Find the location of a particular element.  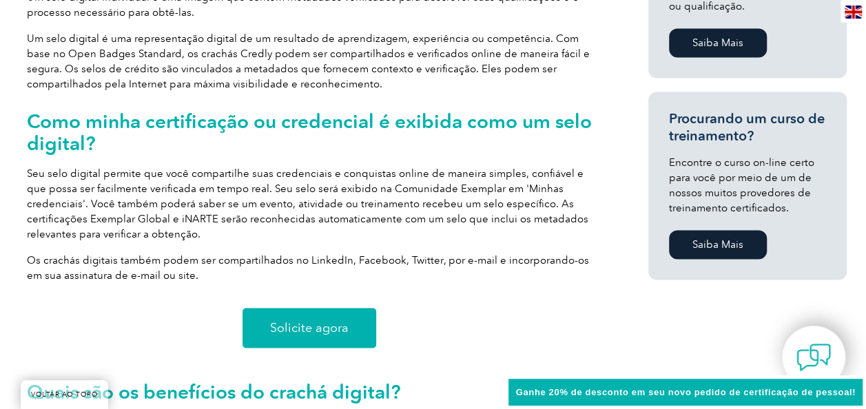

p: Seu selo digital permite que você compartilhe suas credenciais e conquistas online de maneira sim... is located at coordinates (309, 204).